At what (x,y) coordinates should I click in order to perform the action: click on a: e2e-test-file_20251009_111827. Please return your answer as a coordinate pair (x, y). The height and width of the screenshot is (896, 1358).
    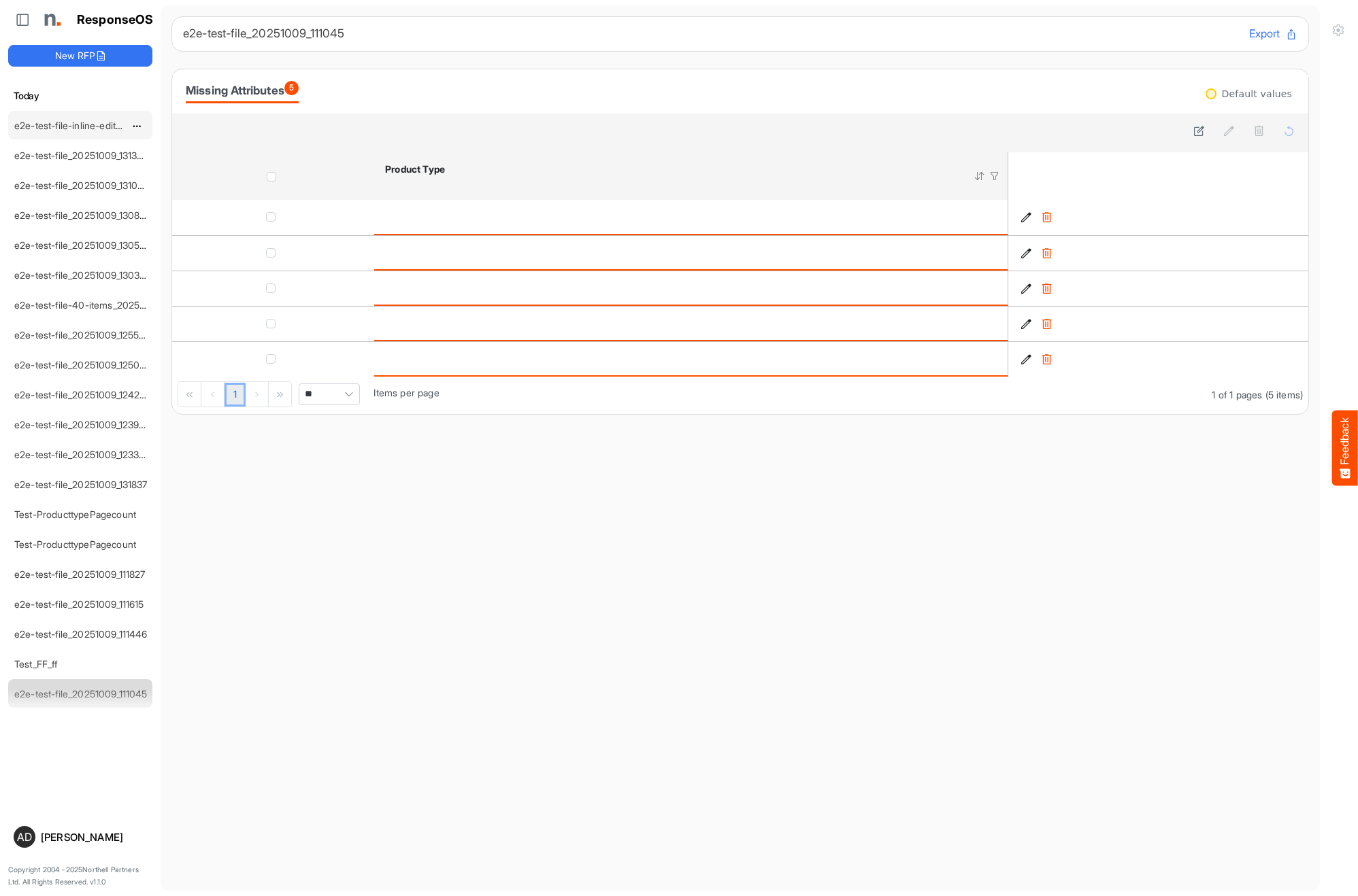
    Looking at the image, I should click on (79, 574).